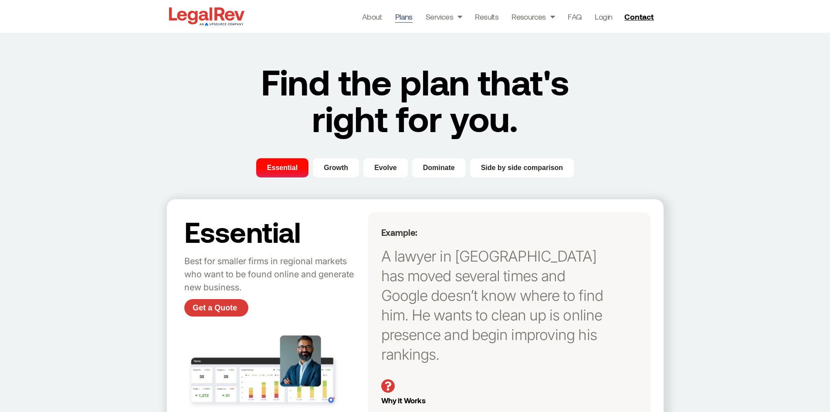  Describe the element at coordinates (336, 168) in the screenshot. I see `span: Growth` at that location.